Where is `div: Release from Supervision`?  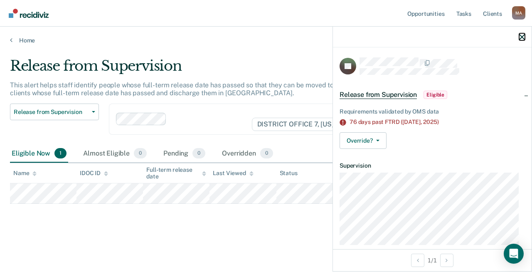
div: Release from Supervision is located at coordinates (249, 69).